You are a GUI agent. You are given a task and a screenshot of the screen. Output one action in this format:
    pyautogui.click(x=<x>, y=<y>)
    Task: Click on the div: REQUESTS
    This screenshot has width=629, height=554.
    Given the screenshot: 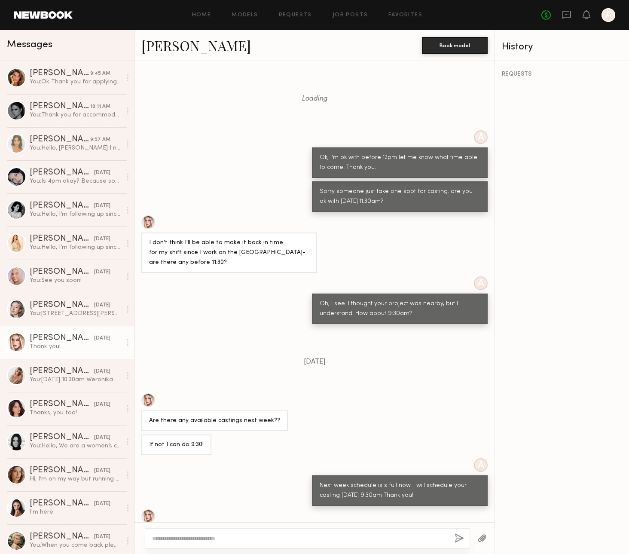 What is the action you would take?
    pyautogui.click(x=562, y=74)
    